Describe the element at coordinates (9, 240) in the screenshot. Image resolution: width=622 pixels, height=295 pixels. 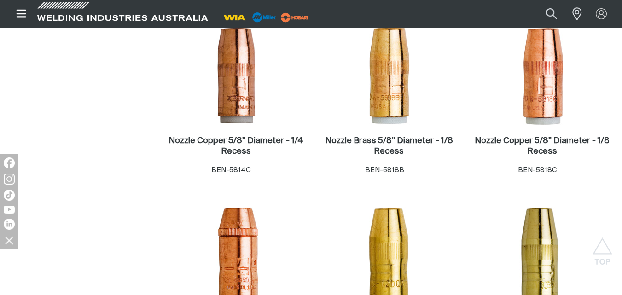
I see `img: hide socials` at that location.